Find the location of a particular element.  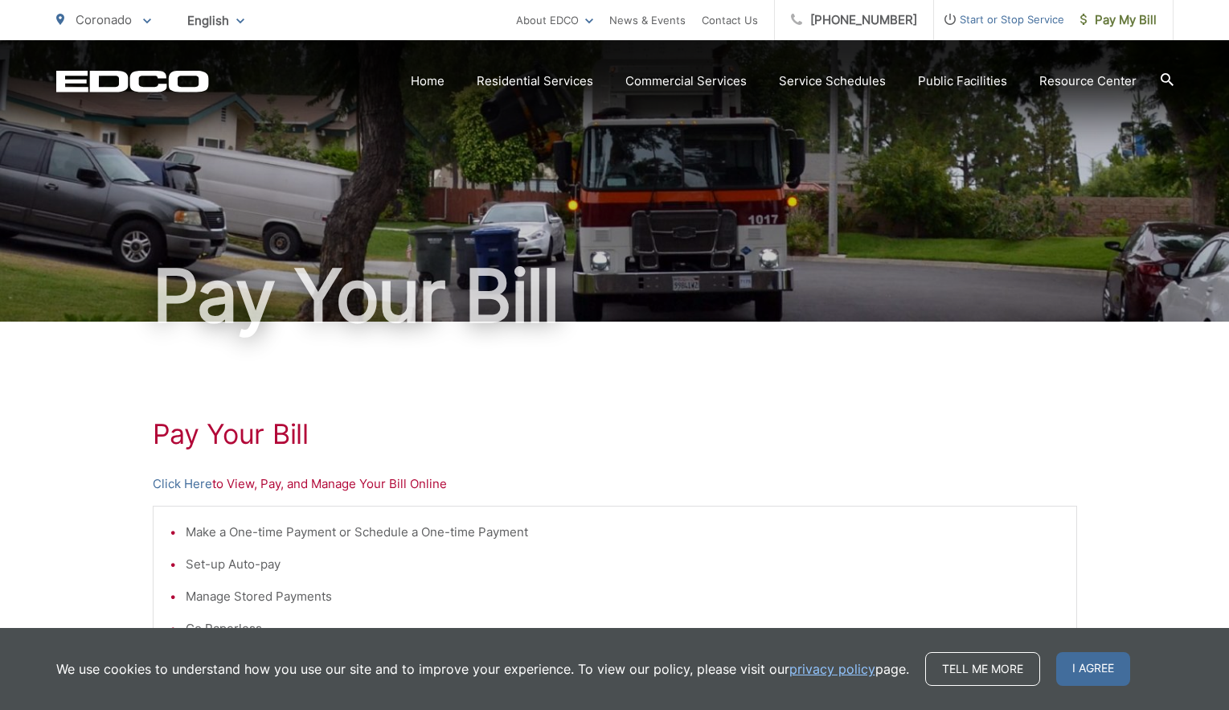

li: Go Paperless is located at coordinates (623, 629).